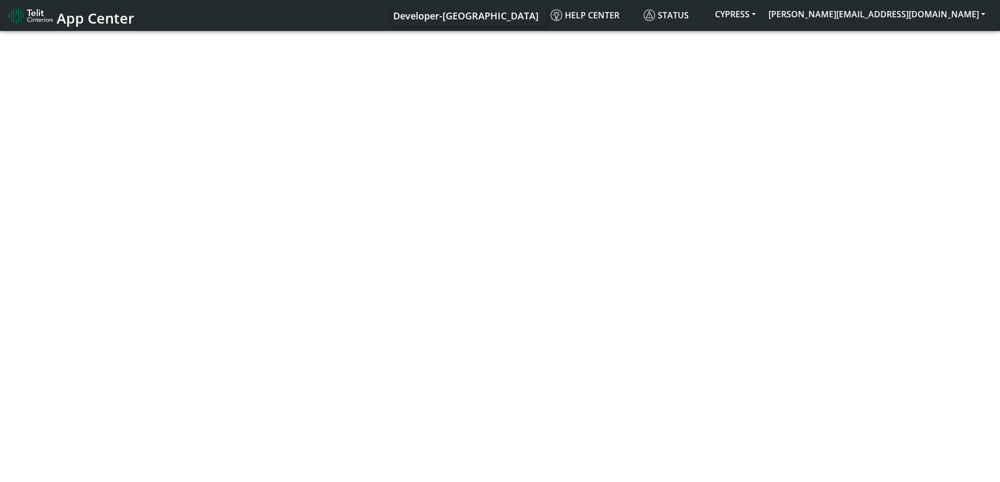  I want to click on span: Help center, so click(585, 15).